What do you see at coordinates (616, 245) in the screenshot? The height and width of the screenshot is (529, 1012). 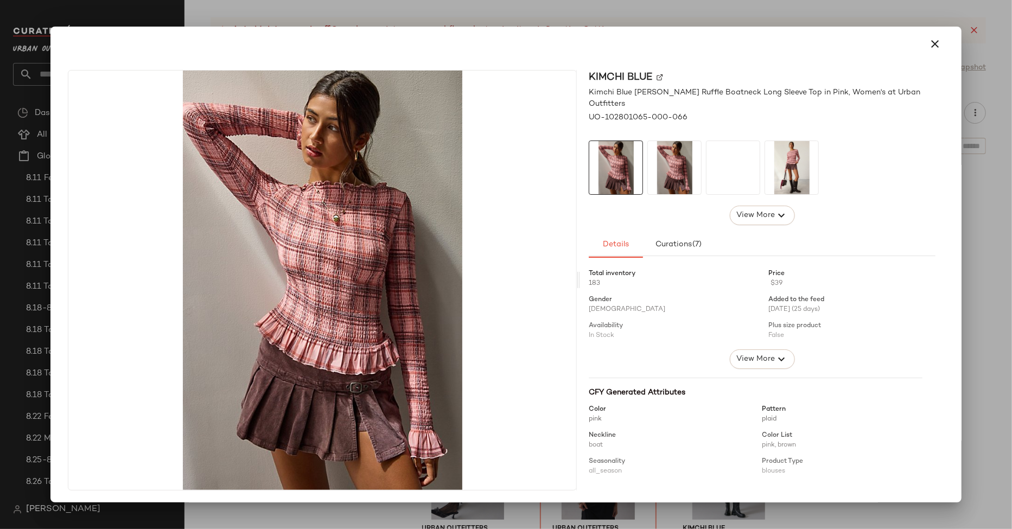 I see `span: Details` at bounding box center [616, 245].